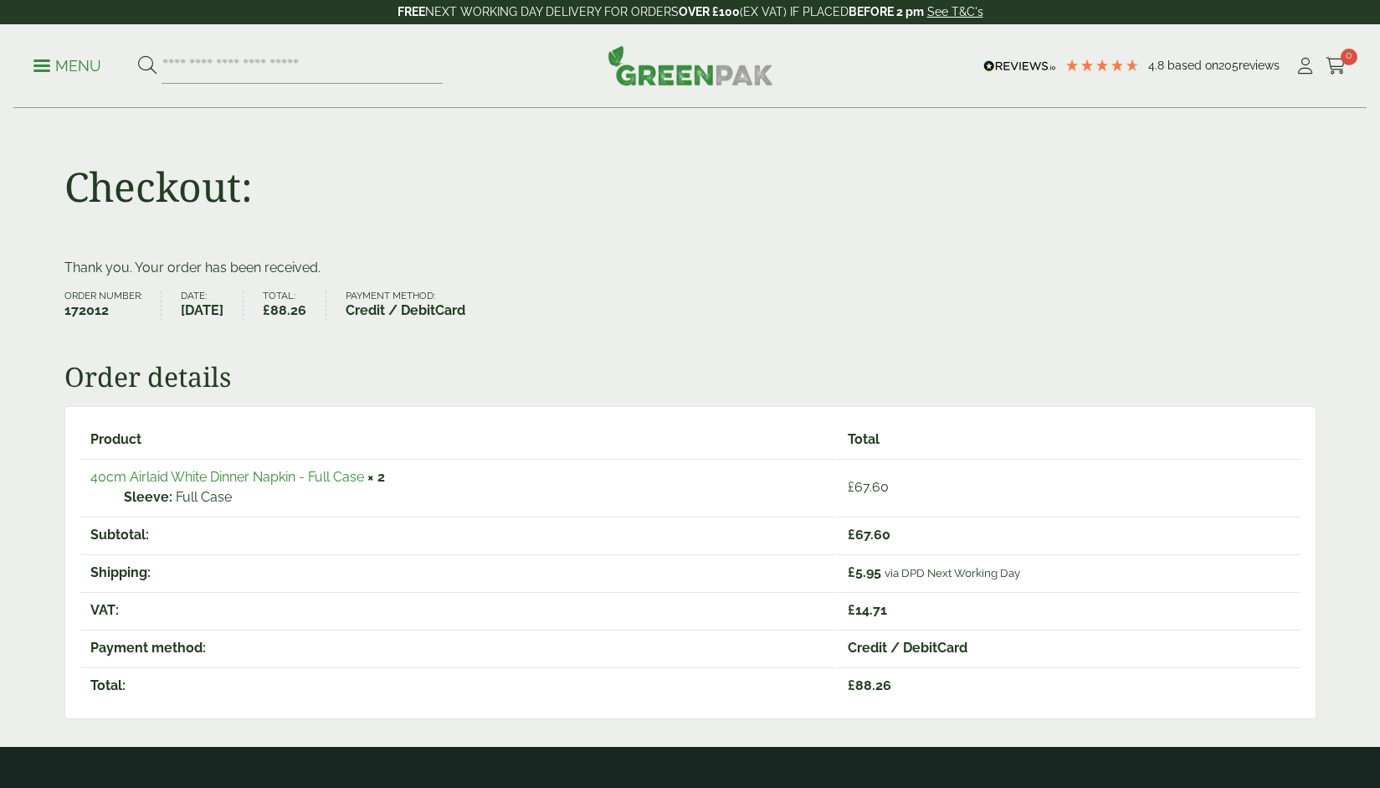  What do you see at coordinates (865, 572) in the screenshot?
I see `span: 5.95` at bounding box center [865, 572].